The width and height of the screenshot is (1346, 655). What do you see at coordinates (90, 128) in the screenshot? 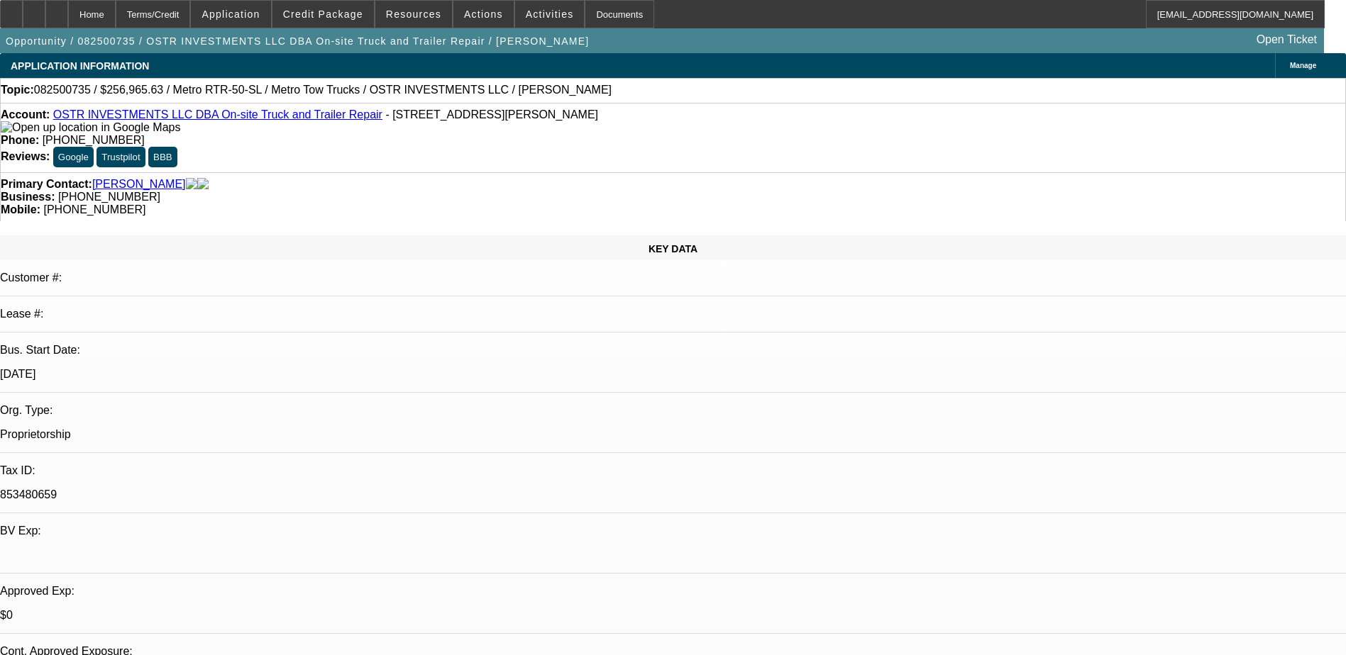
I see `img: Open up location in Google Maps` at bounding box center [90, 128].